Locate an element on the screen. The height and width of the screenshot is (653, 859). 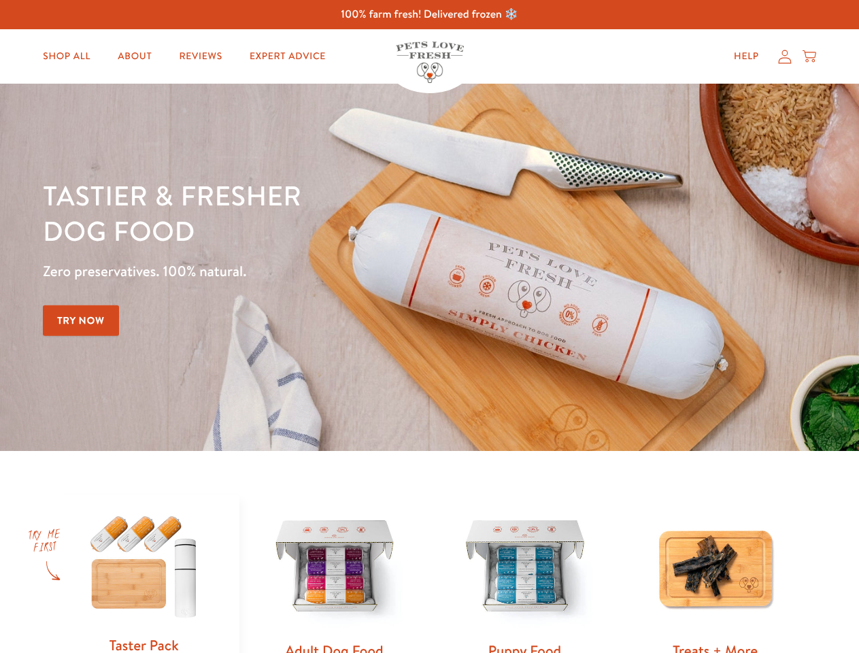
h1: Tastier & fresher dog food is located at coordinates (301, 213).